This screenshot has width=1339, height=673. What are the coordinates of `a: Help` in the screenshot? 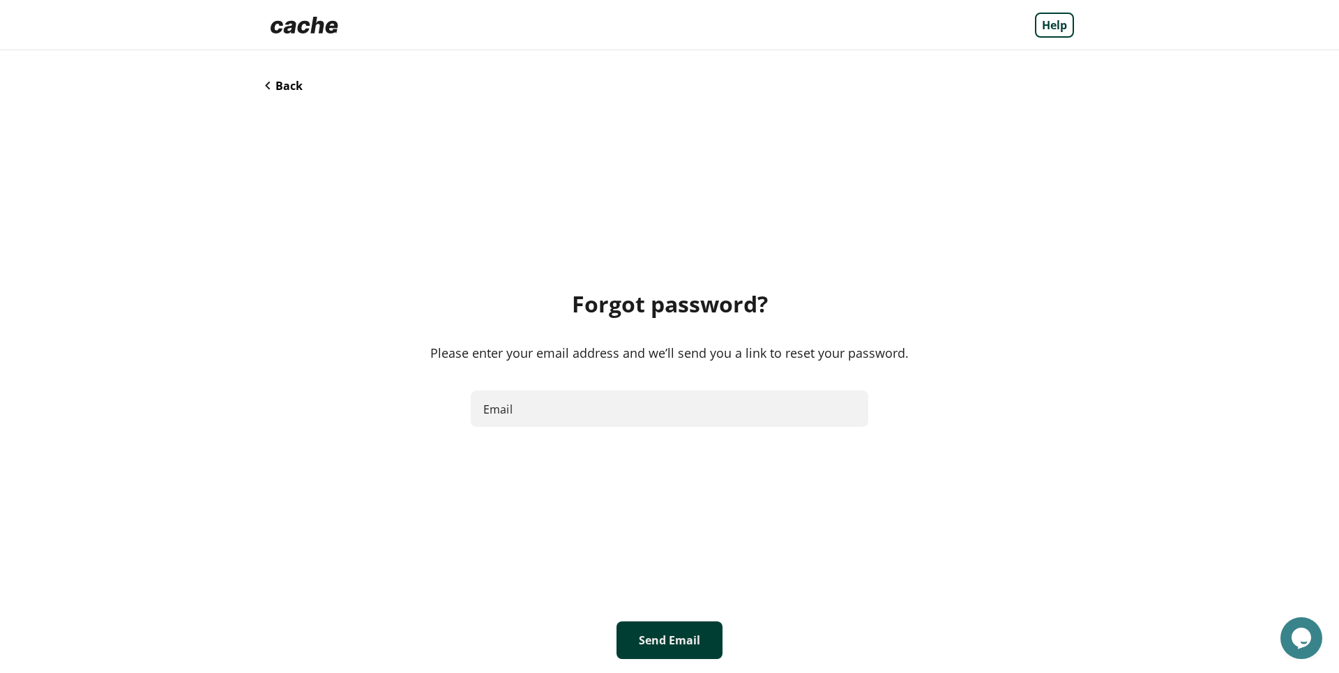 It's located at (1054, 25).